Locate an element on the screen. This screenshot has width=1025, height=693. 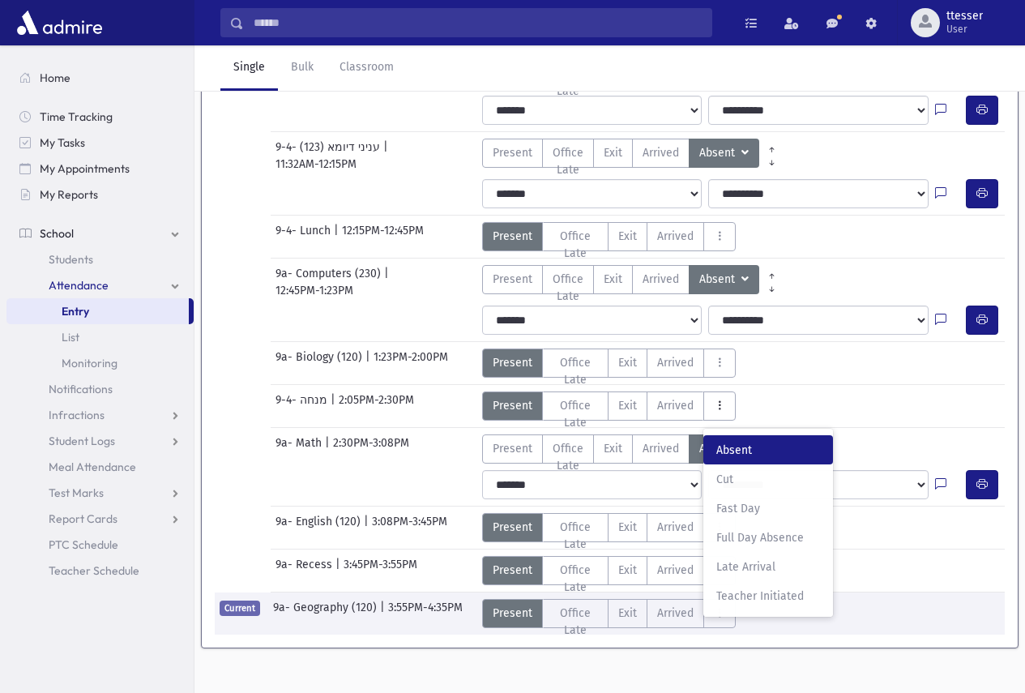
a: My Tasks is located at coordinates (100, 143).